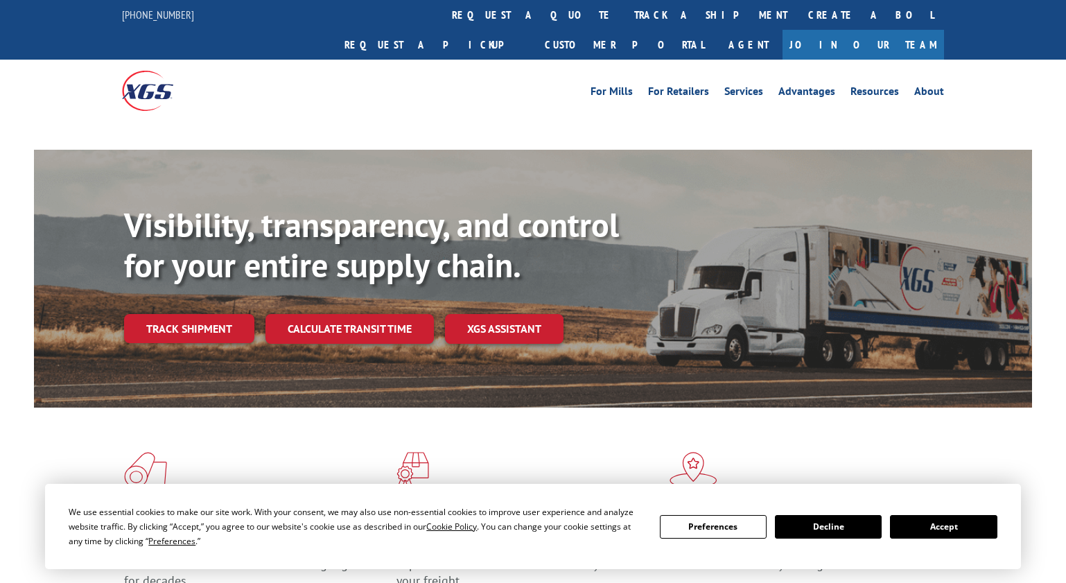 This screenshot has width=1066, height=583. I want to click on a: Advantages, so click(807, 94).